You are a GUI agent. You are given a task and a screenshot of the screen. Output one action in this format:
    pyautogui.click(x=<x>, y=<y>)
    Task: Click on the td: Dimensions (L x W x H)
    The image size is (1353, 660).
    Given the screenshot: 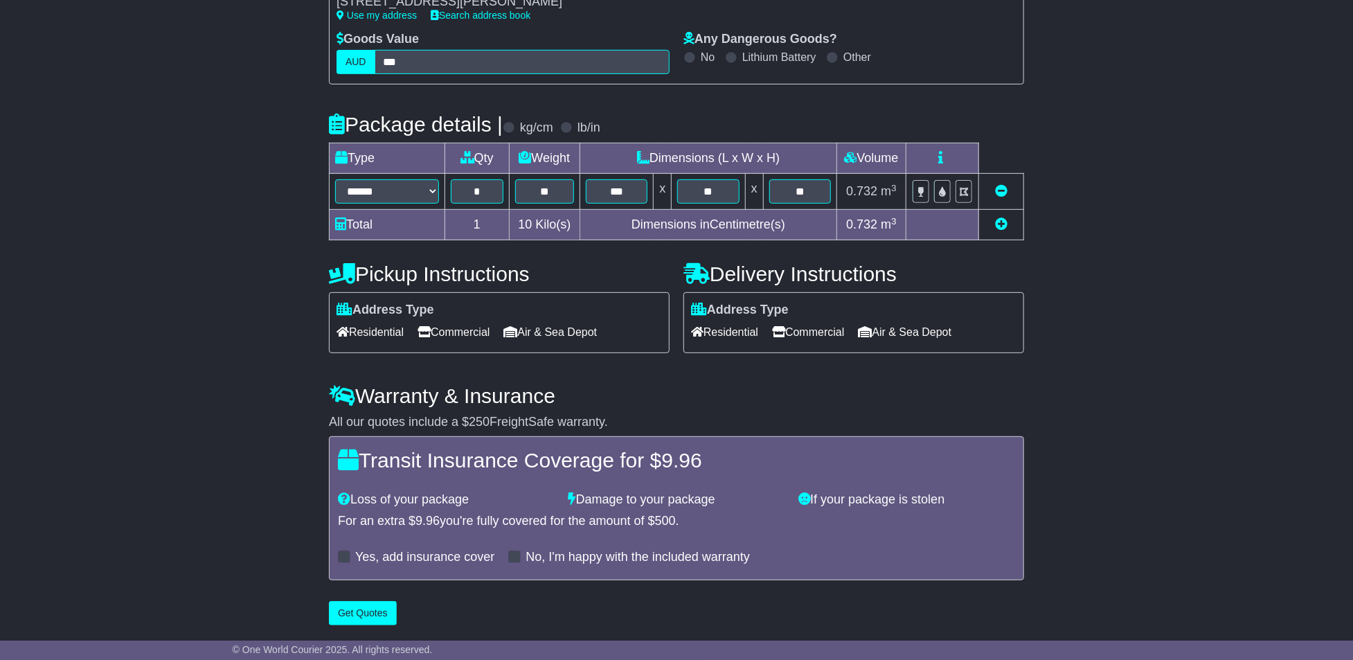 What is the action you would take?
    pyautogui.click(x=708, y=159)
    